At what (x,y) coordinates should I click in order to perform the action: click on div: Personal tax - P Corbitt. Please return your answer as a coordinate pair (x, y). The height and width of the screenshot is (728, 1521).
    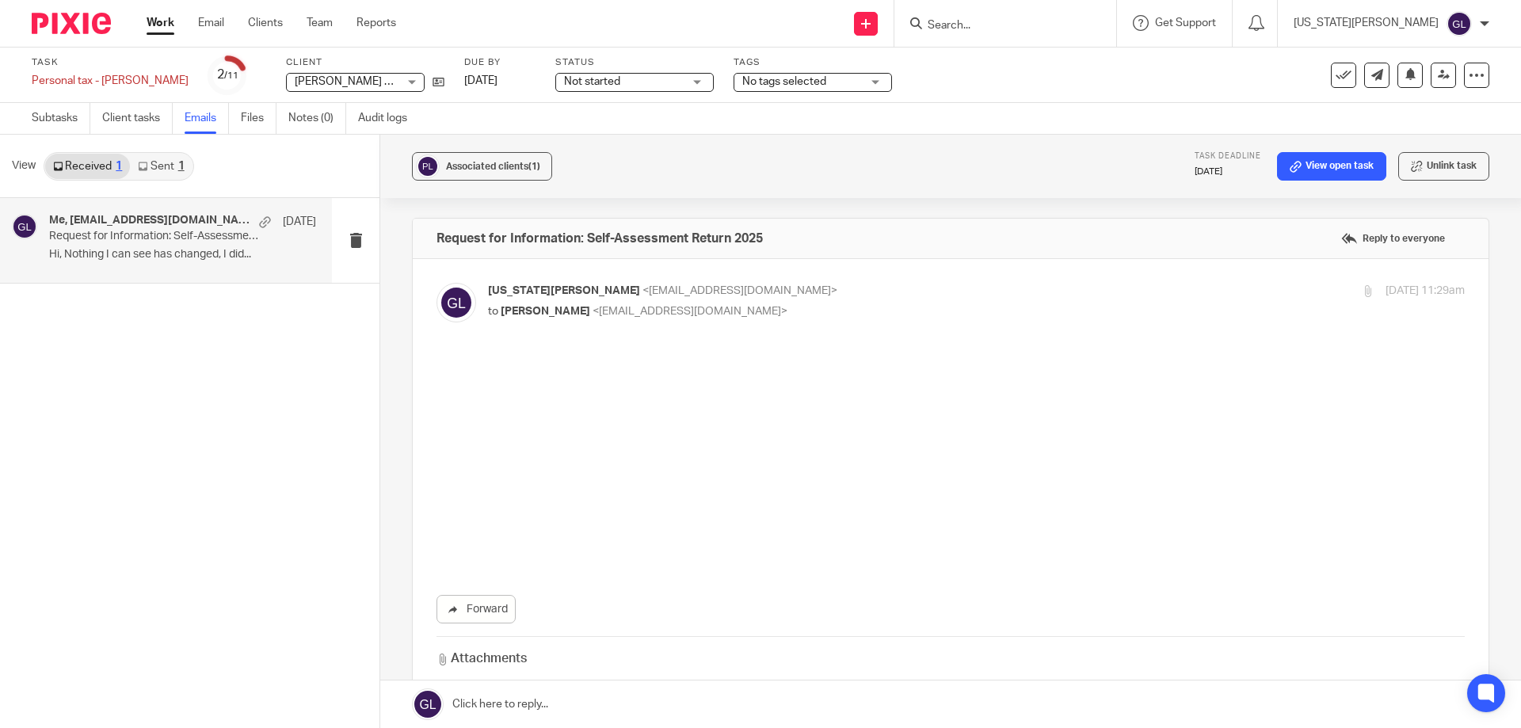
    Looking at the image, I should click on (110, 81).